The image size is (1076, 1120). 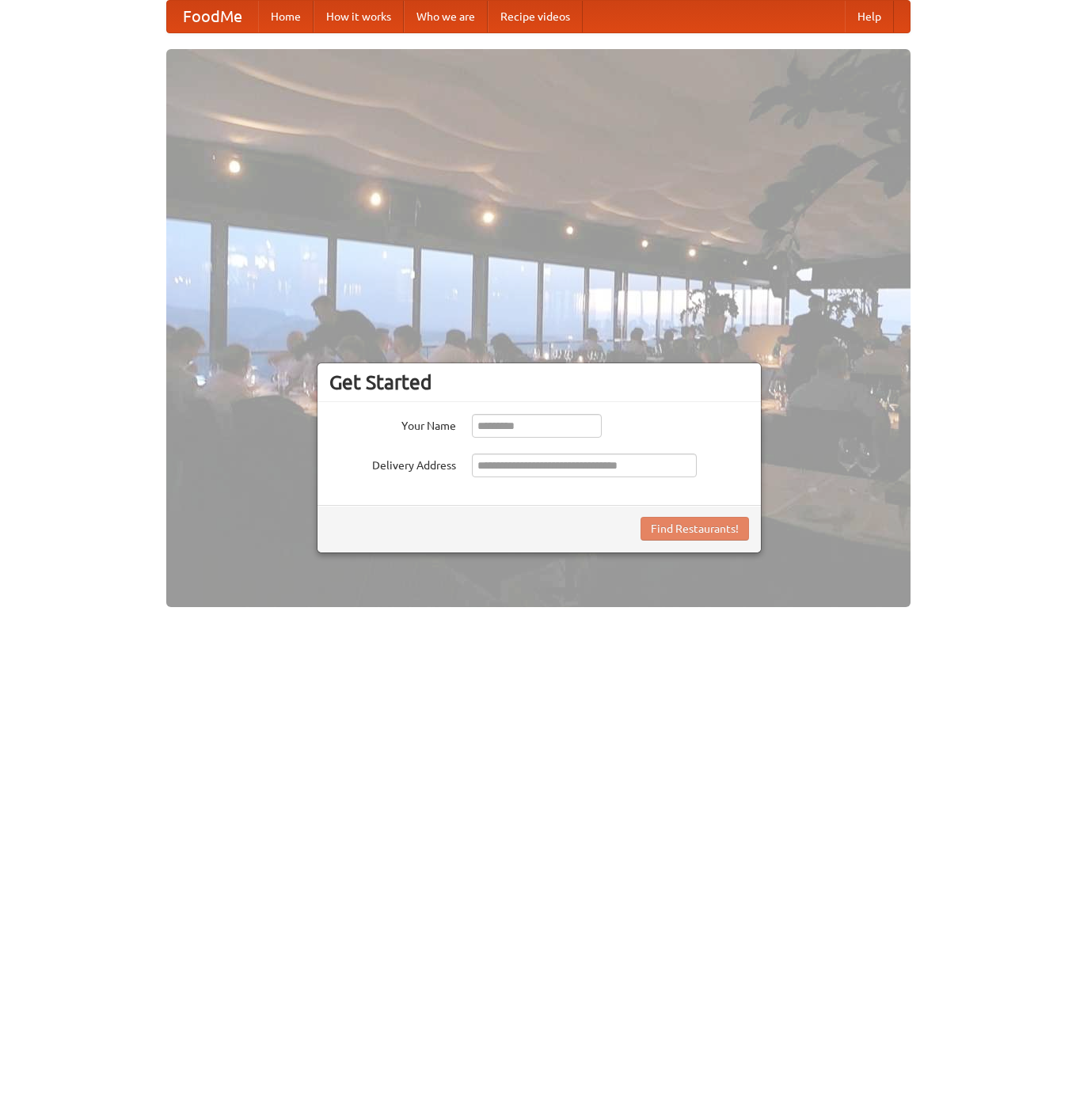 What do you see at coordinates (393, 424) in the screenshot?
I see `label: Your Name` at bounding box center [393, 424].